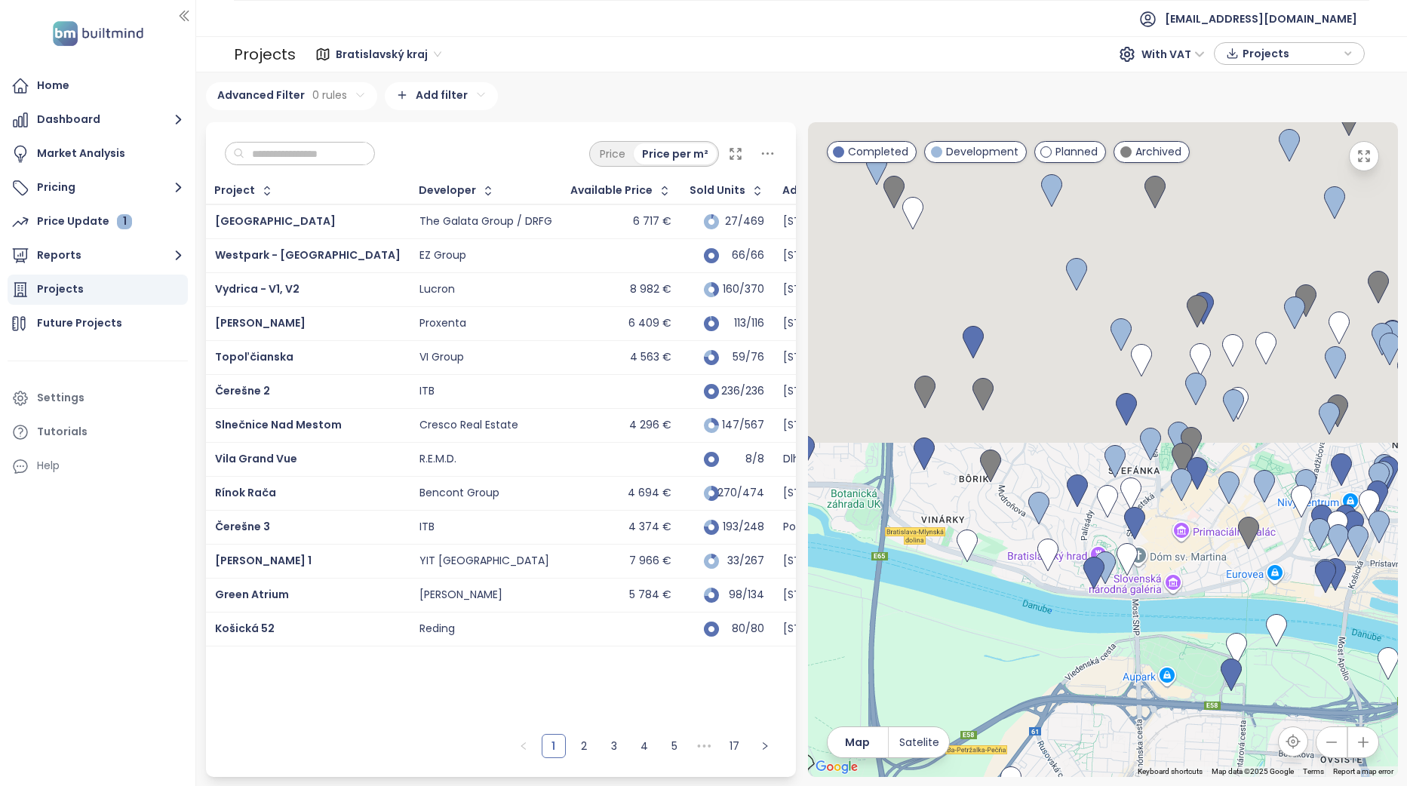 This screenshot has width=1407, height=786. I want to click on a: Vila Grand Vue, so click(256, 459).